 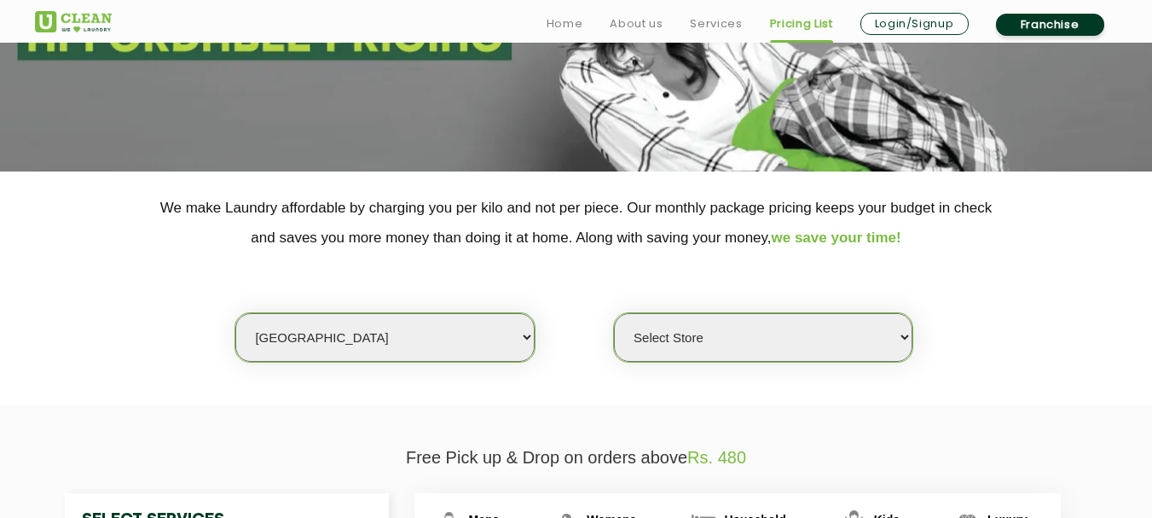 I want to click on a: Franchise, so click(x=1050, y=25).